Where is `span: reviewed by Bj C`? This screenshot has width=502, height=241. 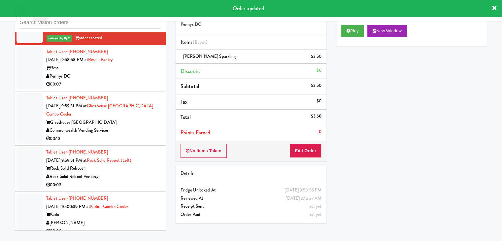
span: reviewed by Bj C is located at coordinates (59, 38).